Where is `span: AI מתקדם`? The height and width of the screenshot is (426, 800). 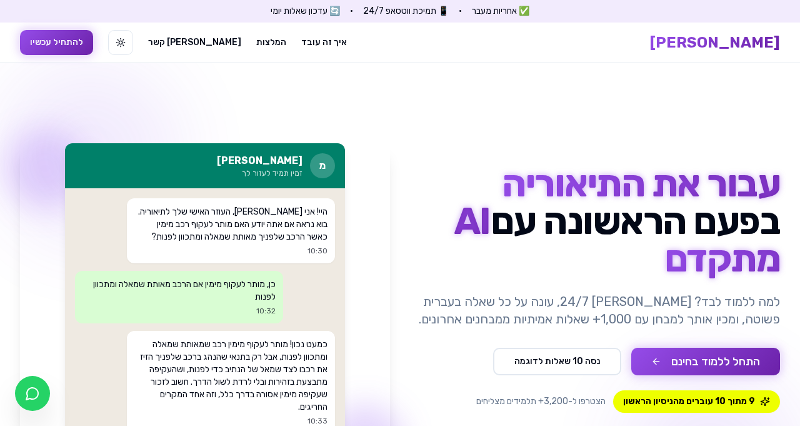
span: AI מתקדם is located at coordinates (617, 240).